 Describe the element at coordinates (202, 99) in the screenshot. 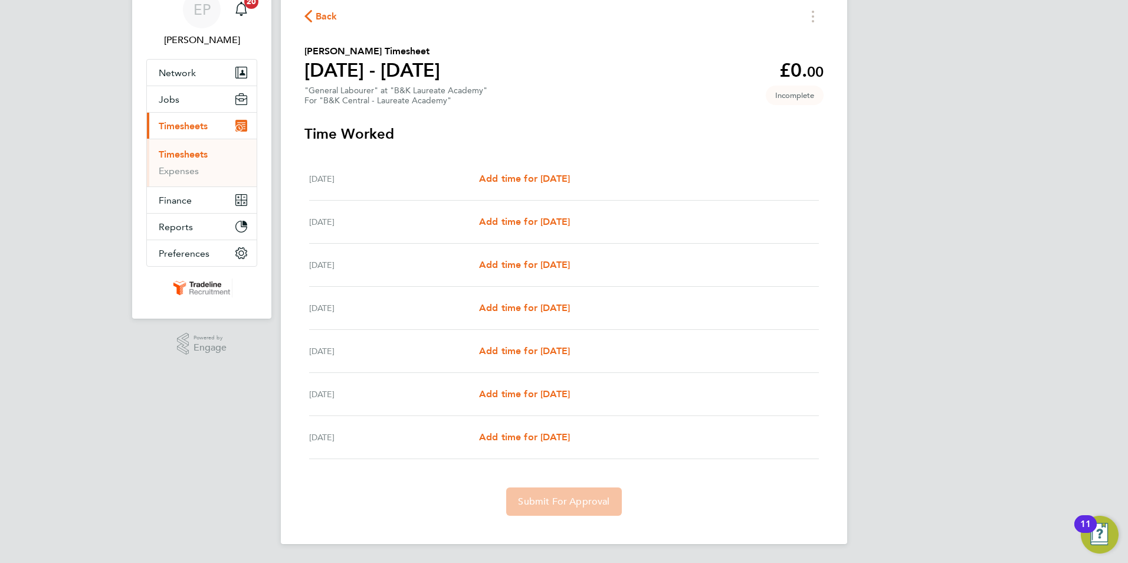

I see `button: Jobs` at that location.